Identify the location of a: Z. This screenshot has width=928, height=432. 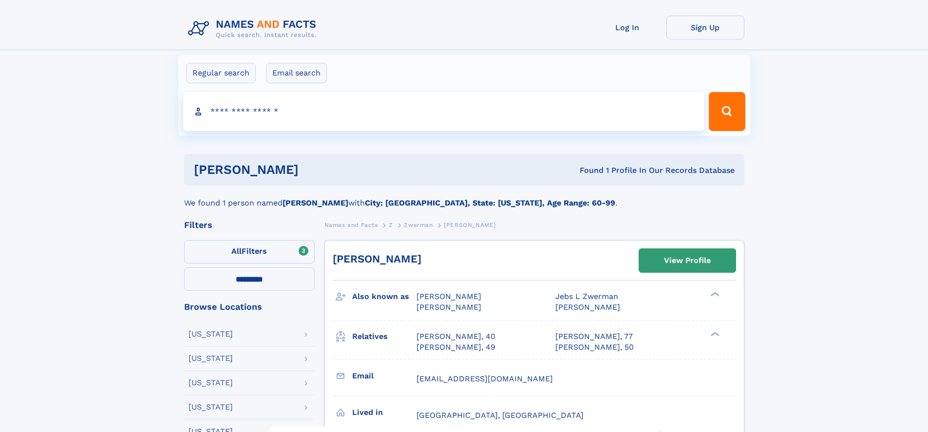
(391, 225).